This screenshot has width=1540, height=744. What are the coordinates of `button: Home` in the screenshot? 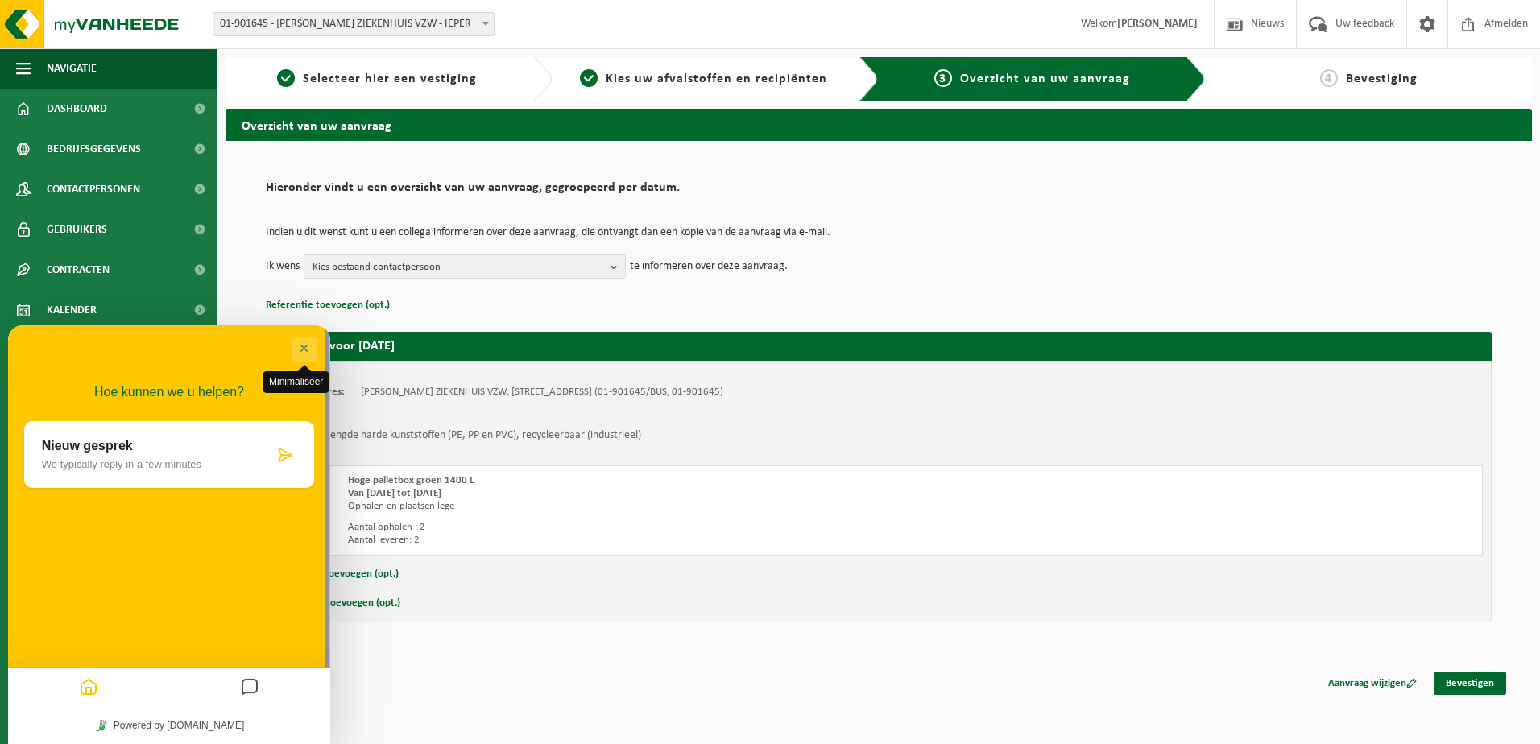 It's located at (81, 362).